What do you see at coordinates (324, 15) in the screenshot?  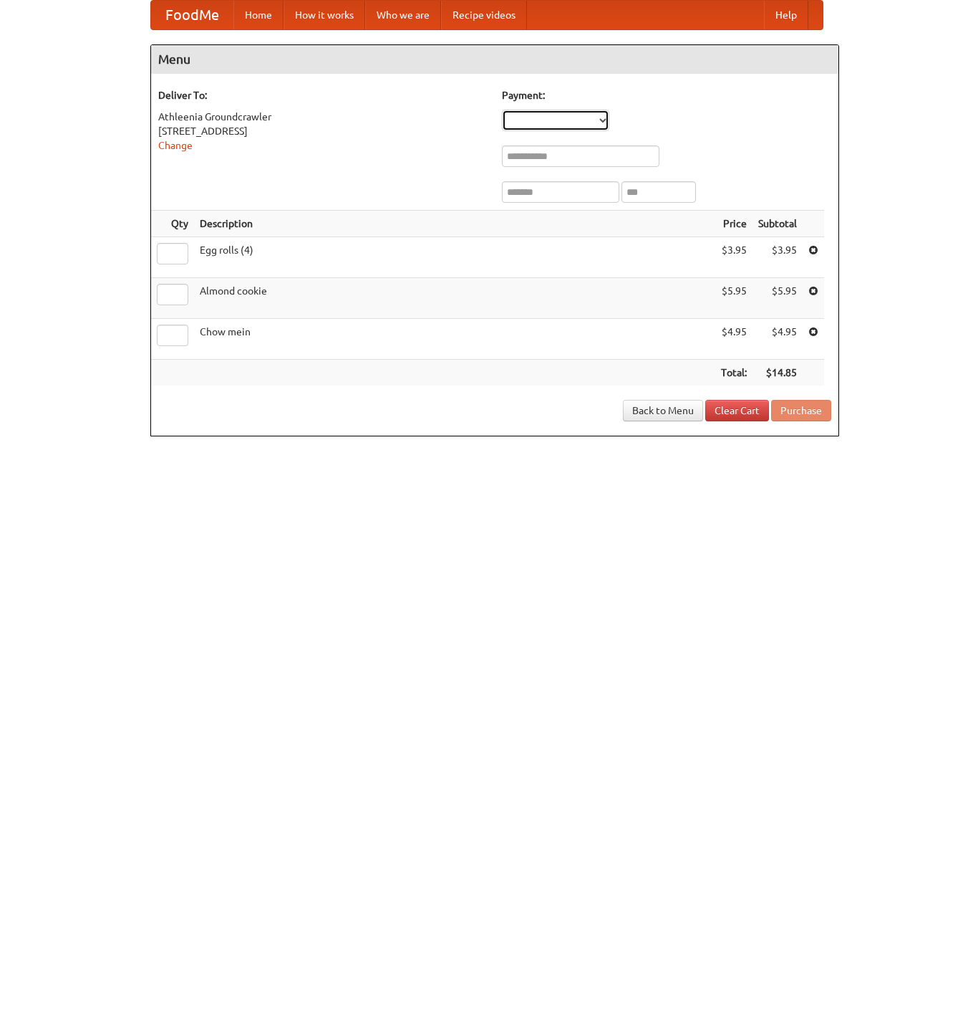 I see `a: How it works` at bounding box center [324, 15].